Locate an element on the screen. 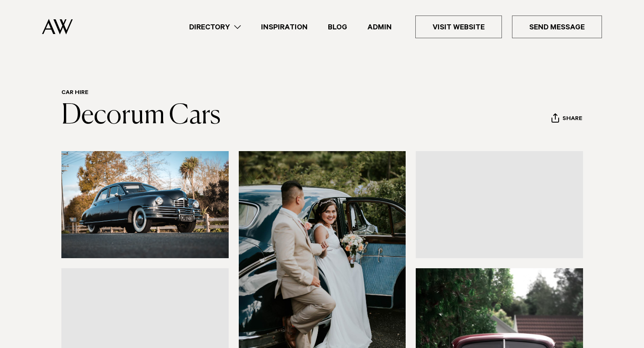  img: Auckland Weddings Logo is located at coordinates (57, 26).